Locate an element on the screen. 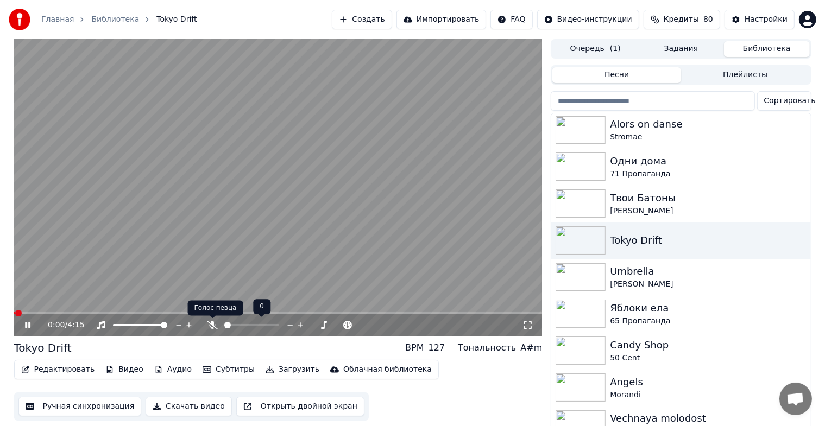  div: A#m is located at coordinates (531, 348).